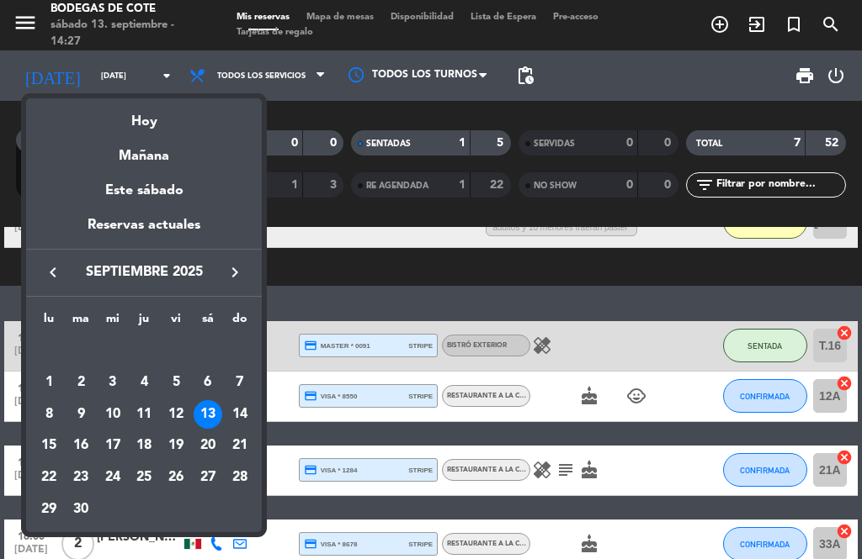 This screenshot has height=559, width=862. What do you see at coordinates (49, 478) in the screenshot?
I see `div: 22` at bounding box center [49, 478].